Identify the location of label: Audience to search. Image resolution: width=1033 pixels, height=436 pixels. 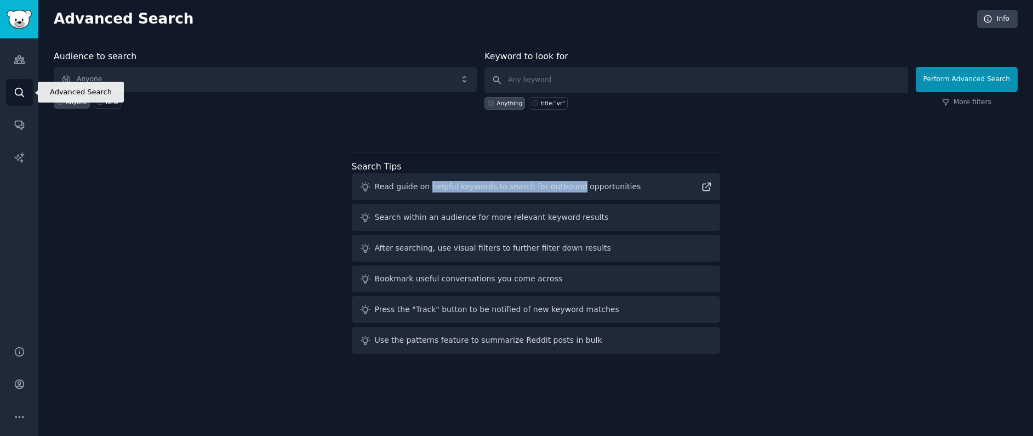
(95, 56).